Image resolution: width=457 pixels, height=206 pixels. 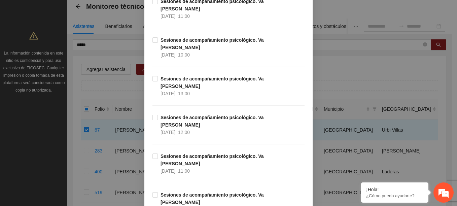 What do you see at coordinates (74, 39) in the screenshot?
I see `div: Chatee con nosotros ahora` at bounding box center [74, 39].